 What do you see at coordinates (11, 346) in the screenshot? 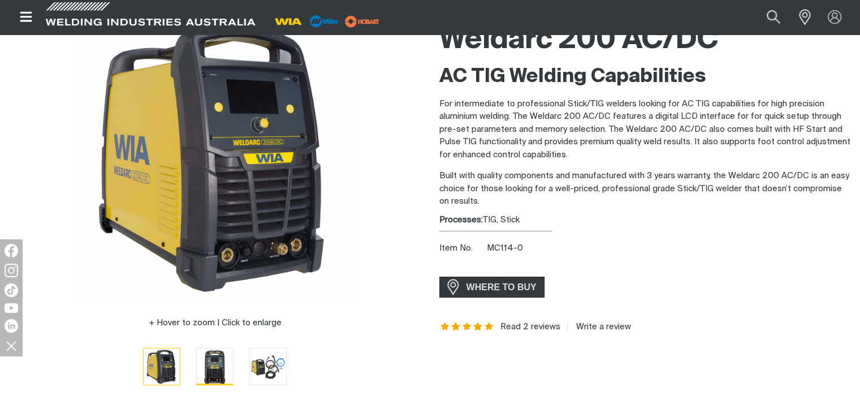
I see `img: hide socials` at bounding box center [11, 346].